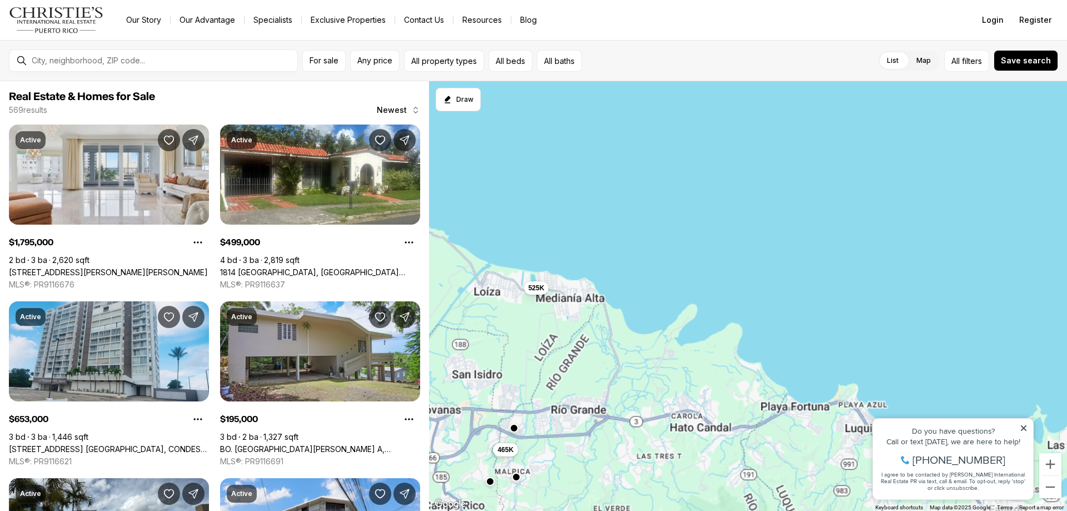  What do you see at coordinates (1041, 507) in the screenshot?
I see `a: Report a map error` at bounding box center [1041, 507].